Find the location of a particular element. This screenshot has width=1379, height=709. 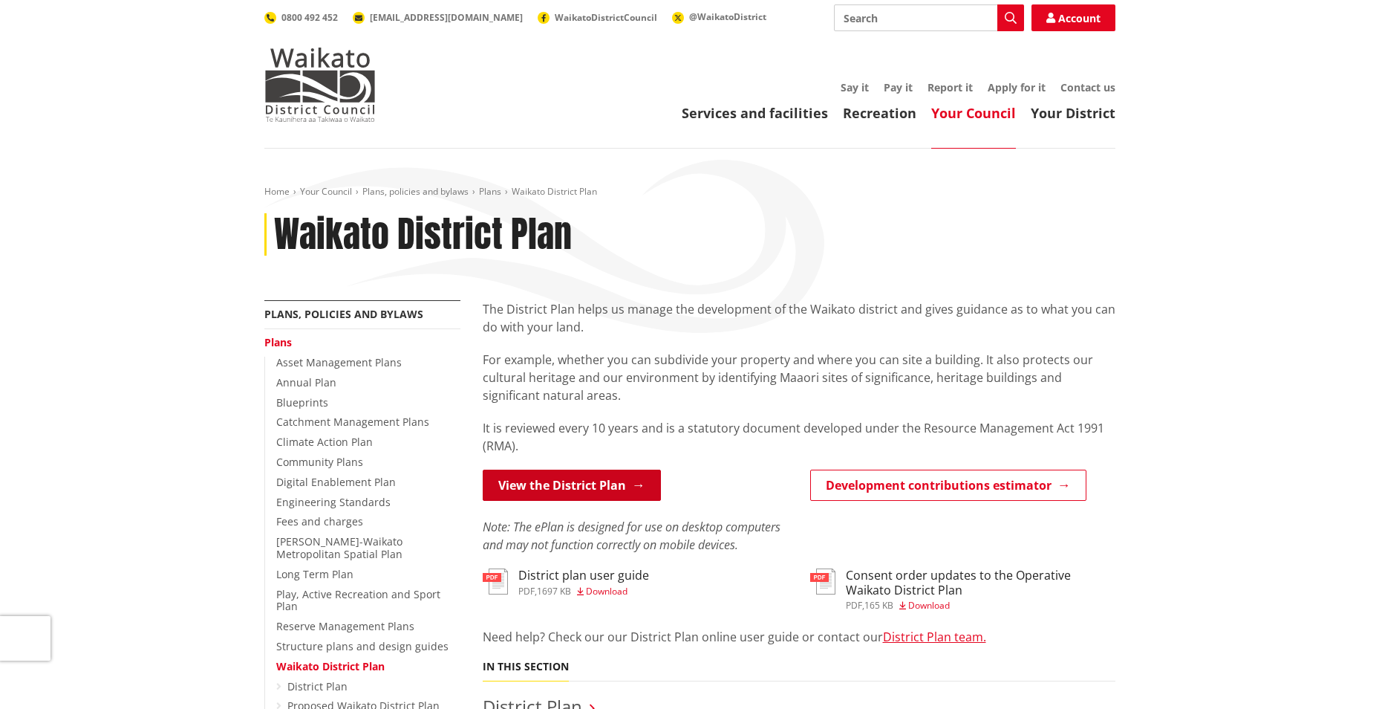

a: Structure plans and design guides is located at coordinates (362, 645).